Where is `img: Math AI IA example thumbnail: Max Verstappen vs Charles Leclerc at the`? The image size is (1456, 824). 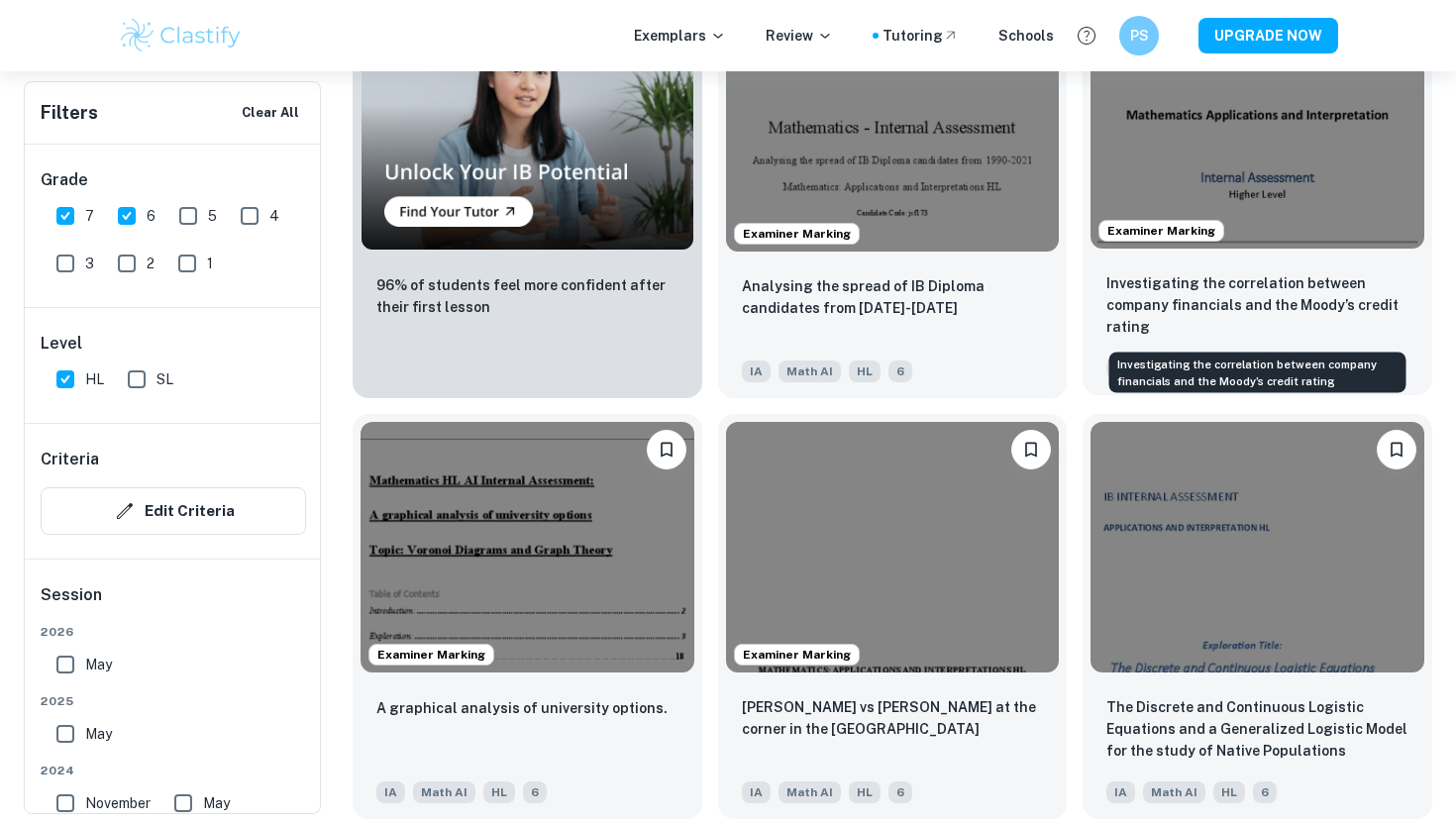
img: Math AI IA example thumbnail: Max Verstappen vs Charles Leclerc at the is located at coordinates (893, 547).